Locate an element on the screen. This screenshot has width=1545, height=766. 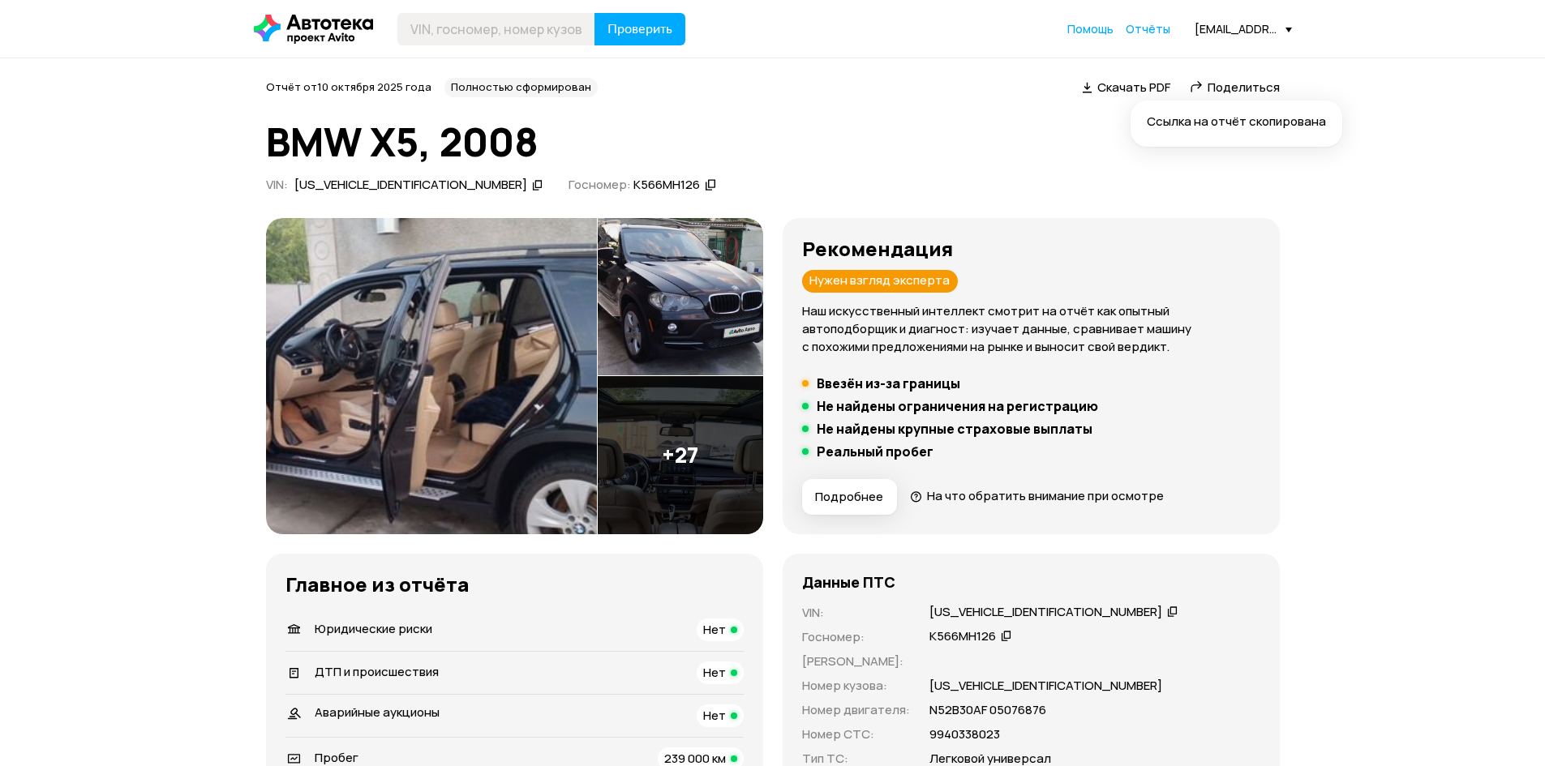
p: Номер СТС : is located at coordinates (856, 735).